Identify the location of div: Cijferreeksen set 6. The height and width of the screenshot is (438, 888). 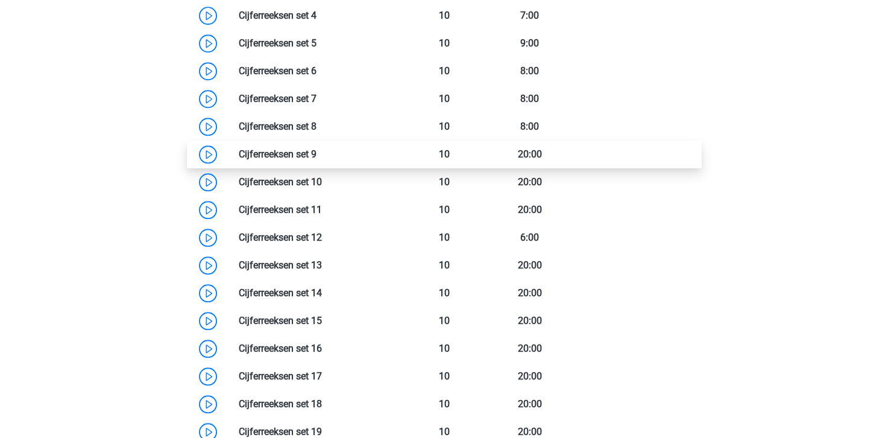
(315, 71).